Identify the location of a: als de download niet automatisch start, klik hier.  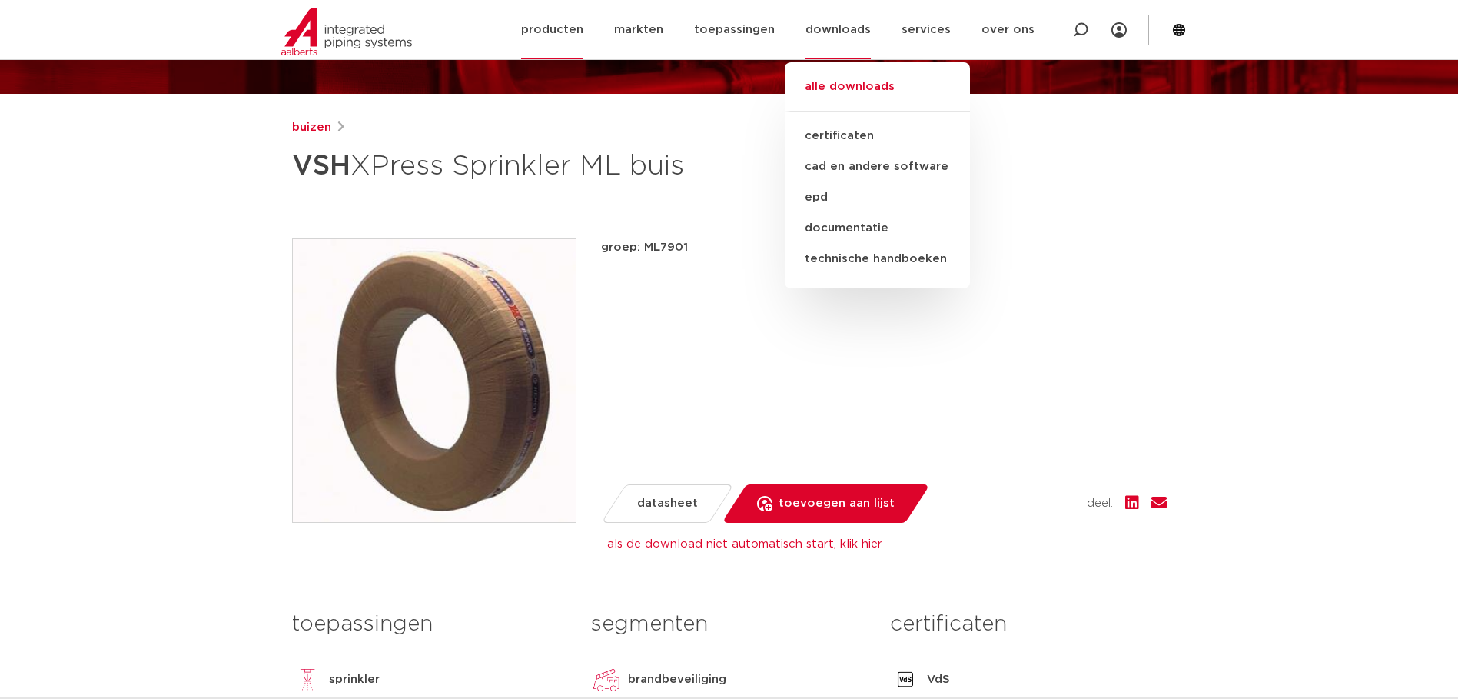
(745, 543).